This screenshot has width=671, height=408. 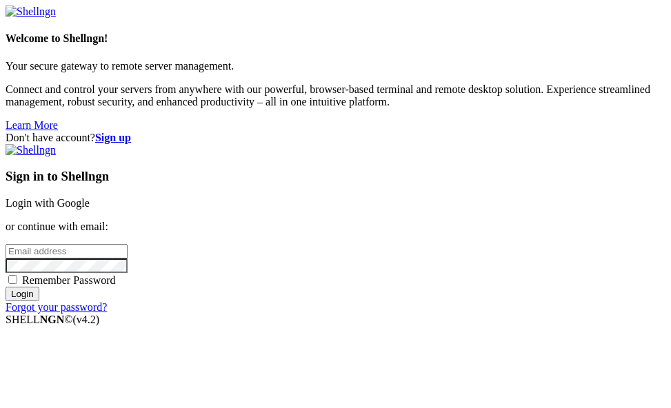 What do you see at coordinates (335, 66) in the screenshot?
I see `p: Your secure gateway to remote server management.` at bounding box center [335, 66].